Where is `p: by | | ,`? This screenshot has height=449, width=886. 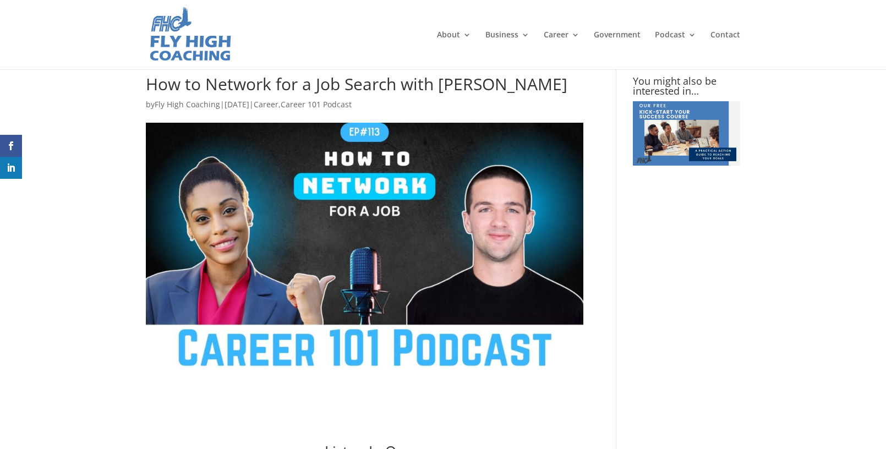 p: by | | , is located at coordinates (364, 108).